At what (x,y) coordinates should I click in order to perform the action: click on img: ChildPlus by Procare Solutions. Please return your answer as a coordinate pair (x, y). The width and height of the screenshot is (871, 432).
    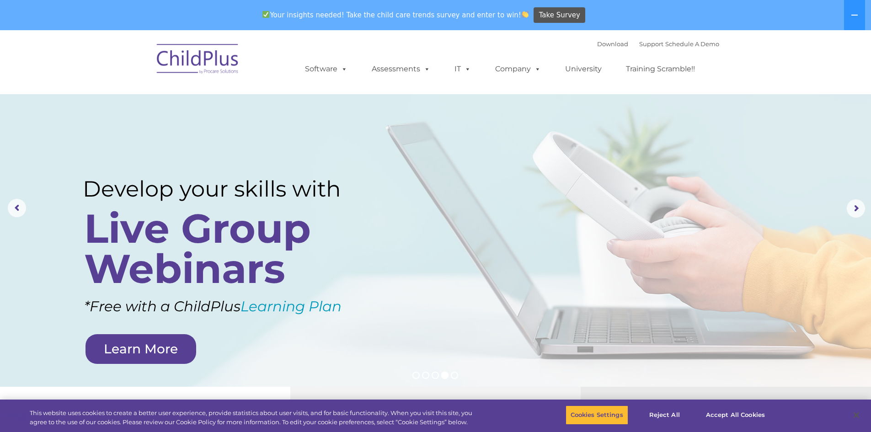
    Looking at the image, I should click on (198, 60).